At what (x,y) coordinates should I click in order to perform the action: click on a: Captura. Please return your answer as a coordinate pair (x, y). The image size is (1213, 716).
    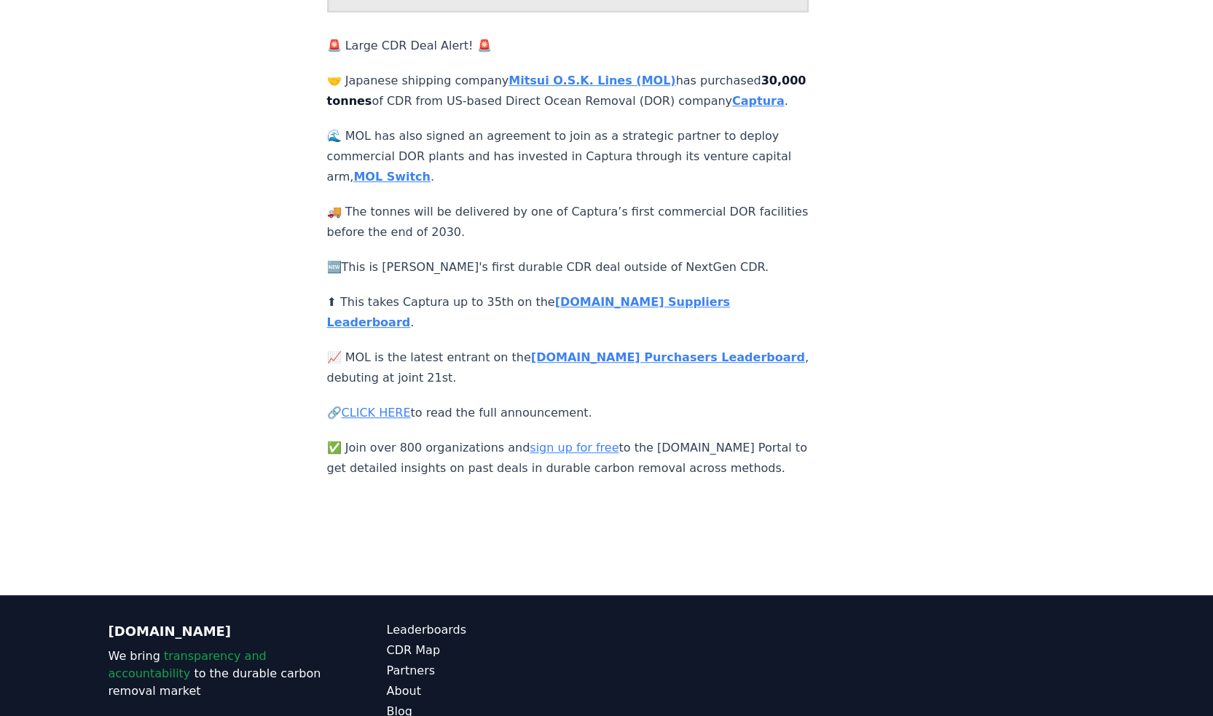
    Looking at the image, I should click on (758, 101).